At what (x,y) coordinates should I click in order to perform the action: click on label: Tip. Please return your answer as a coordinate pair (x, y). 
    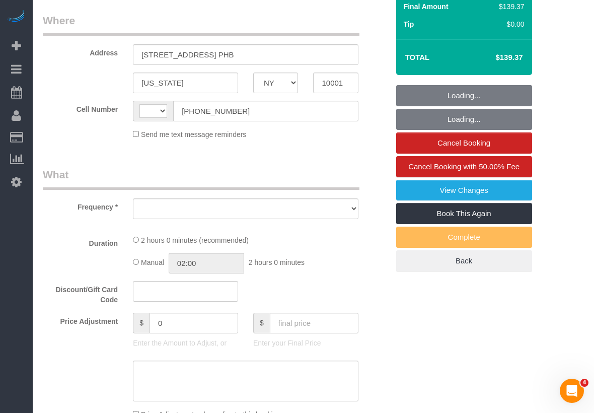
    Looking at the image, I should click on (409, 24).